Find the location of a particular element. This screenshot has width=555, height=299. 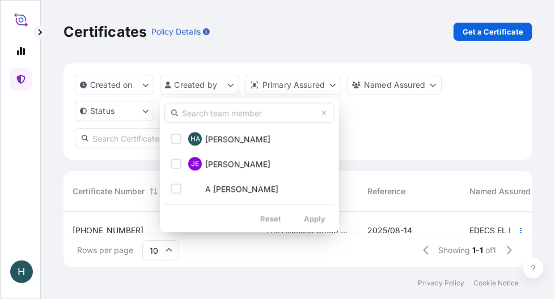

div: createdBy Filter options is located at coordinates (249, 165).